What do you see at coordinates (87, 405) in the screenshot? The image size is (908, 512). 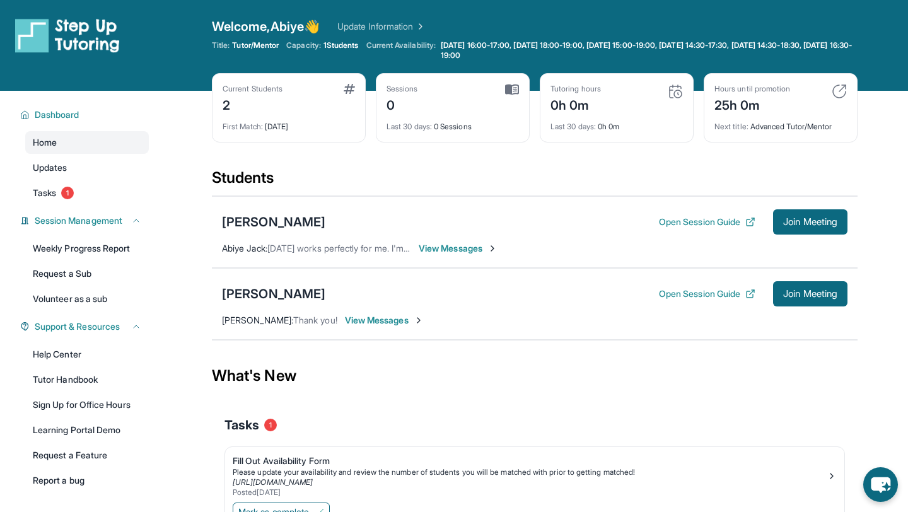 I see `a: Sign Up for Office Hours` at bounding box center [87, 405].